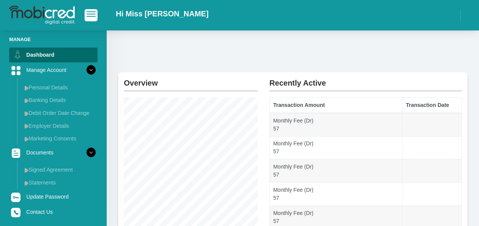 This screenshot has width=479, height=226. Describe the element at coordinates (59, 88) in the screenshot. I see `a: Personal Details` at that location.